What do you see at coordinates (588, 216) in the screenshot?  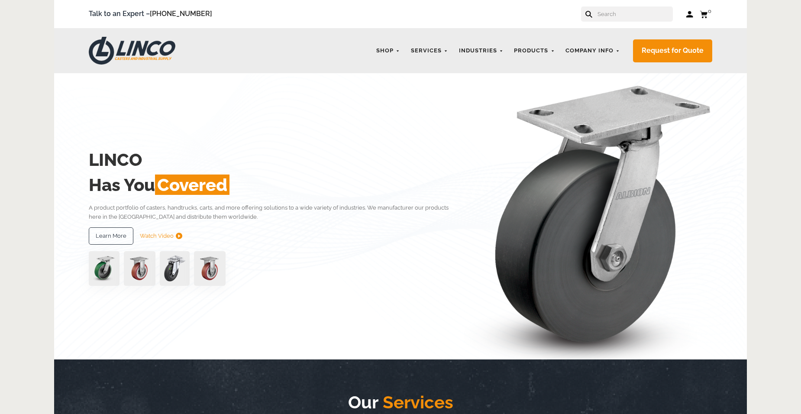 I see `img: linco_caster` at bounding box center [588, 216].